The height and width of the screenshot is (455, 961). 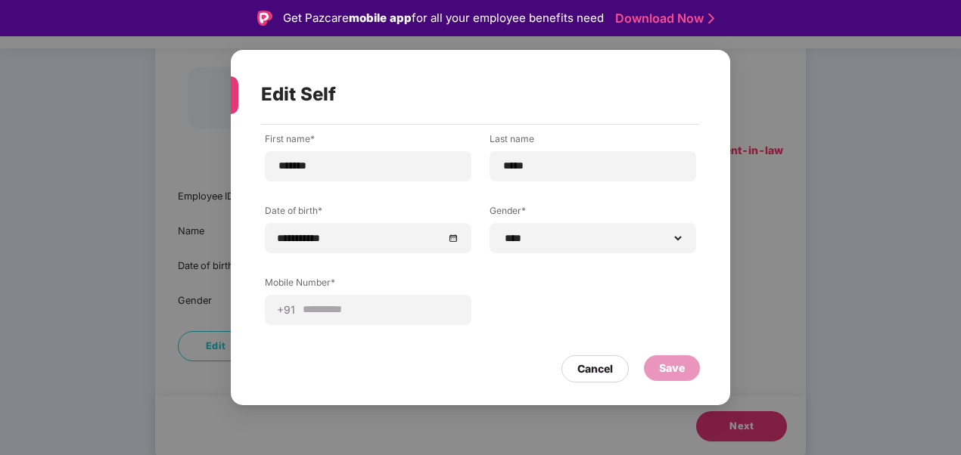 What do you see at coordinates (462, 95) in the screenshot?
I see `div: Edit Self` at bounding box center [462, 95].